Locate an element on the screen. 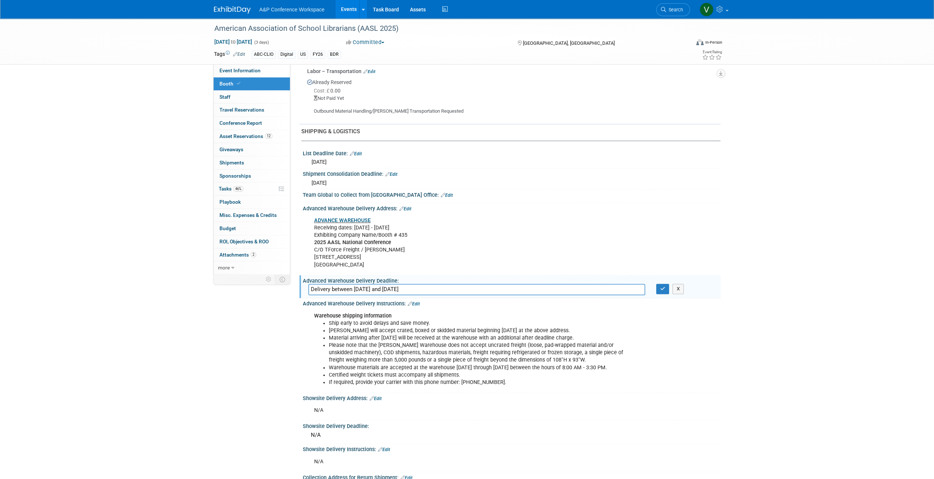  img: Format-Inperson.png is located at coordinates (700, 42).